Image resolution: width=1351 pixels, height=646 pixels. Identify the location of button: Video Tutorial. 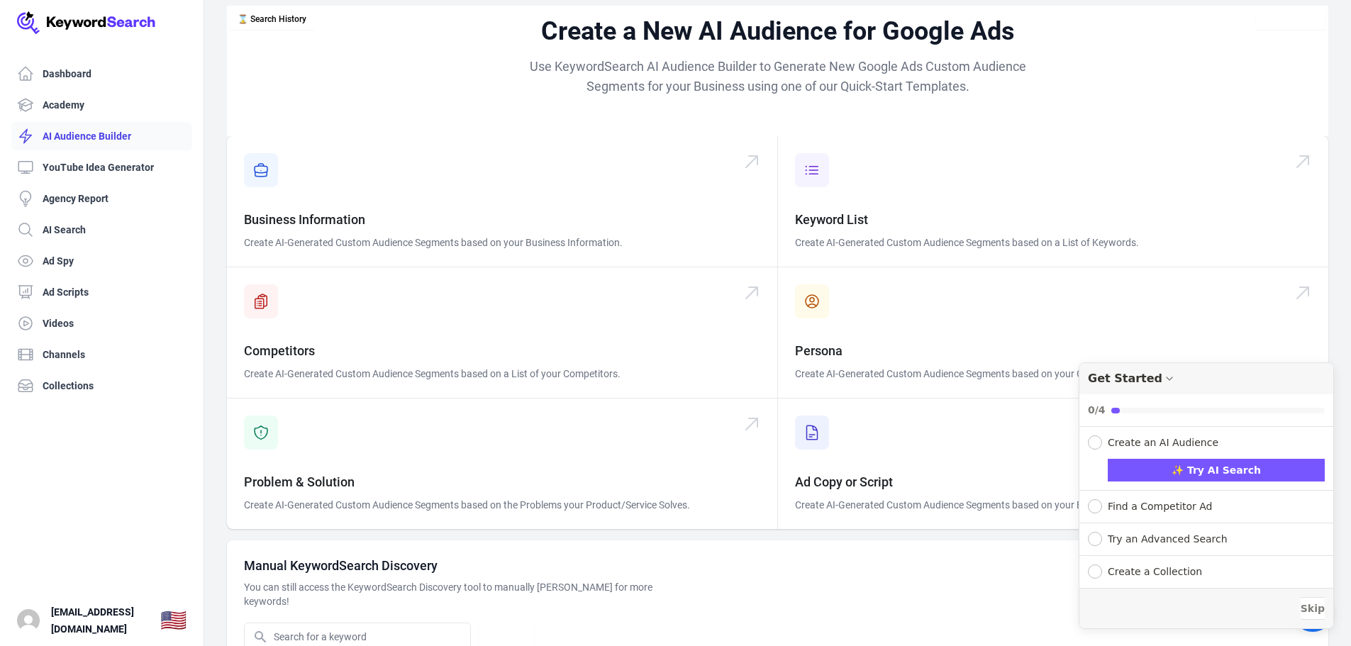
(1291, 19).